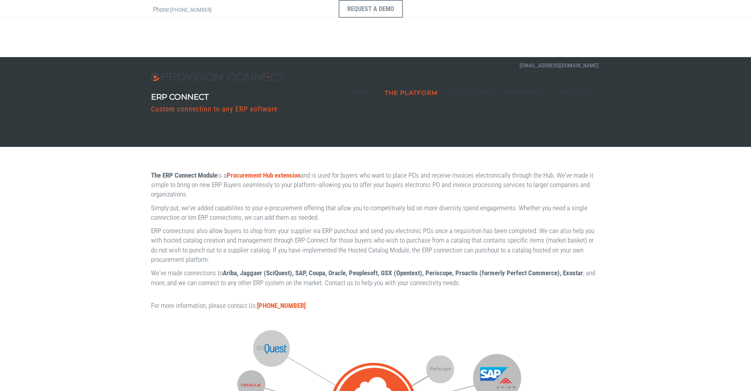 The image size is (751, 391). Describe the element at coordinates (376, 278) in the screenshot. I see `p: We've made connections to , and more; and we can connect to any other ERP system on the market. C...` at that location.